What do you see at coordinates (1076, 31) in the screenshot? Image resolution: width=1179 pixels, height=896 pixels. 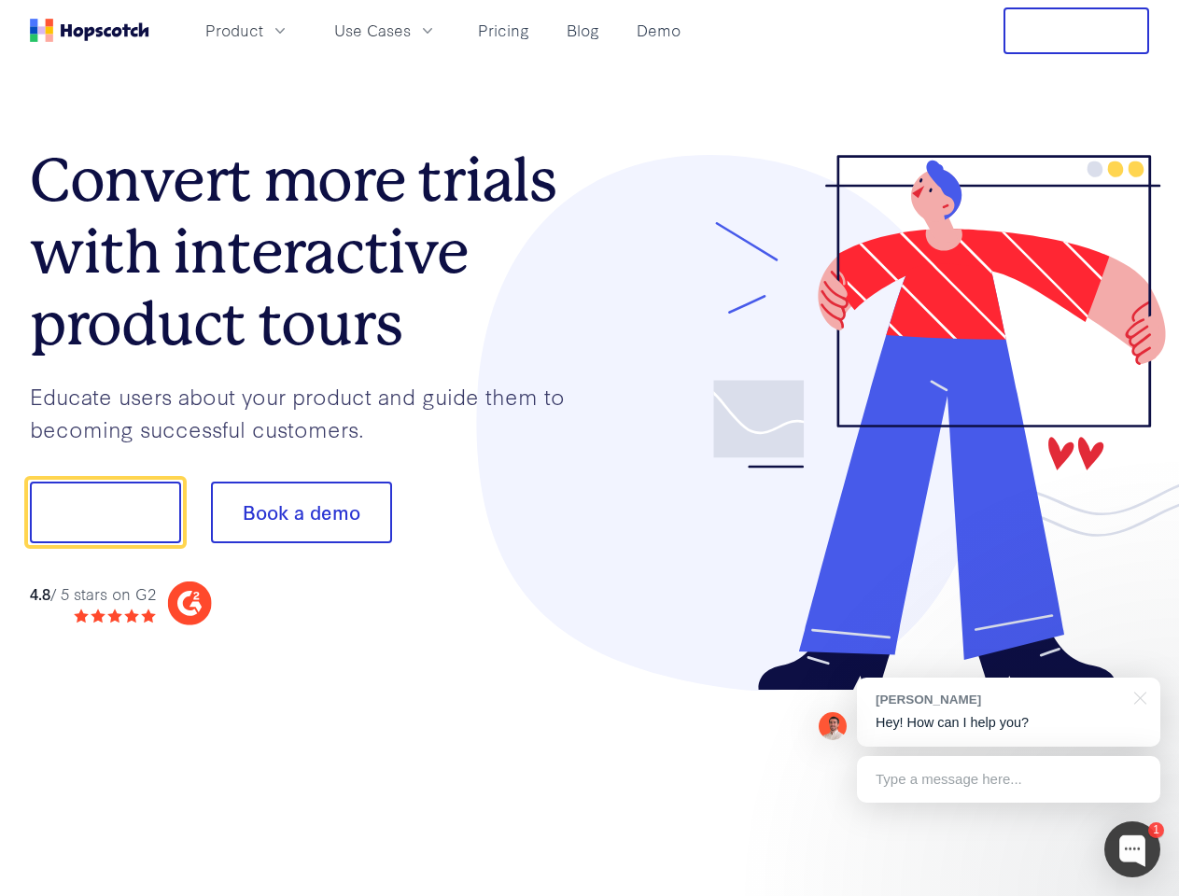 I see `button: Free Trial` at bounding box center [1076, 31].